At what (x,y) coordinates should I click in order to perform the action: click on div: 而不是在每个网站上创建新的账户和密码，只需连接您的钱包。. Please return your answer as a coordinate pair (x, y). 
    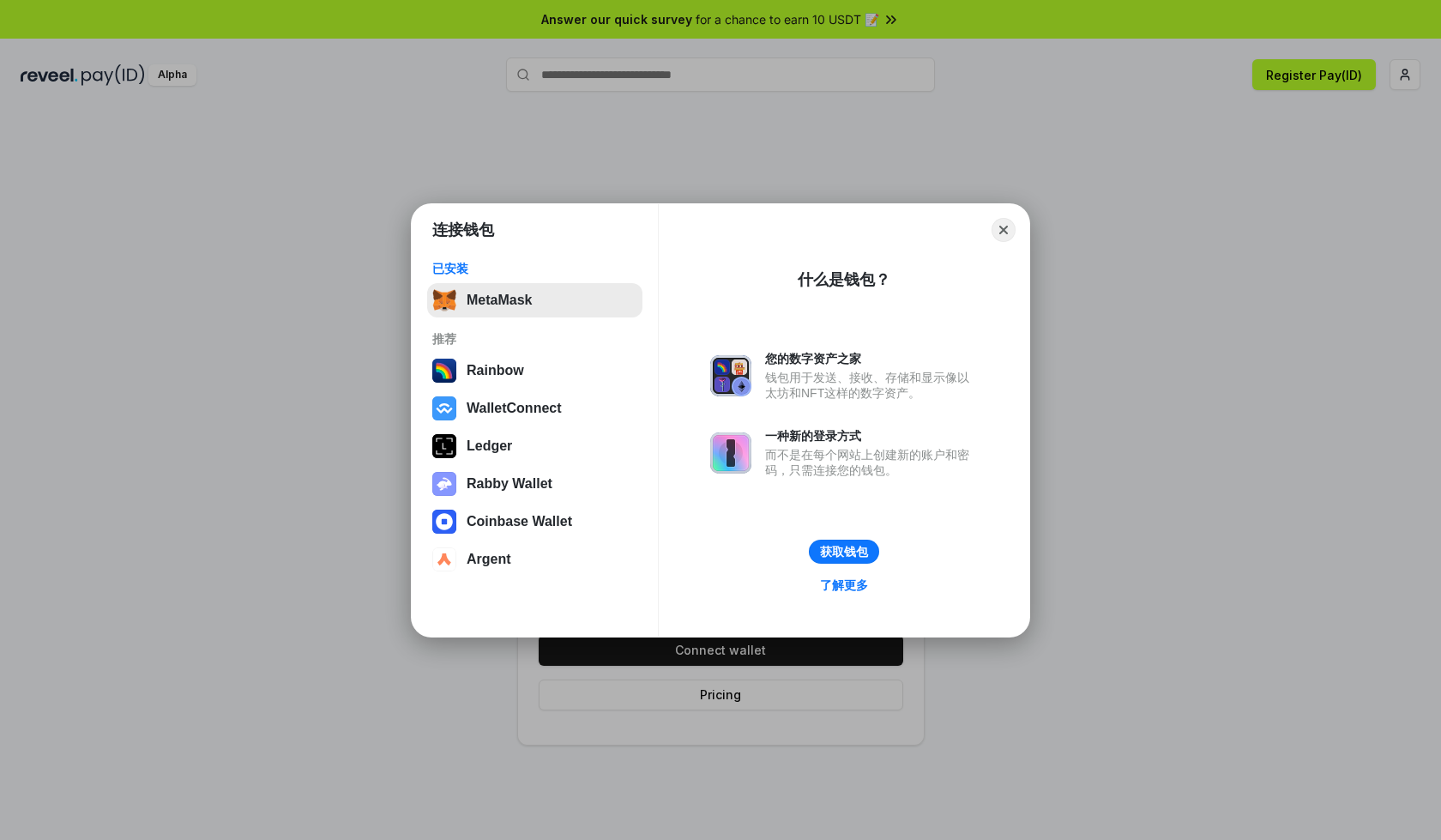
    Looking at the image, I should click on (872, 462).